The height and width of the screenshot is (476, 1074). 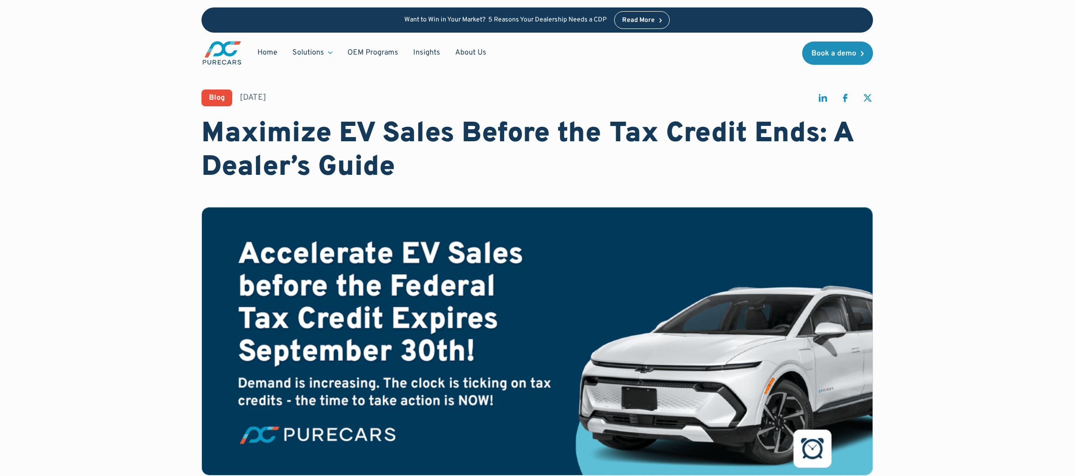 I want to click on a: Read More, so click(x=642, y=20).